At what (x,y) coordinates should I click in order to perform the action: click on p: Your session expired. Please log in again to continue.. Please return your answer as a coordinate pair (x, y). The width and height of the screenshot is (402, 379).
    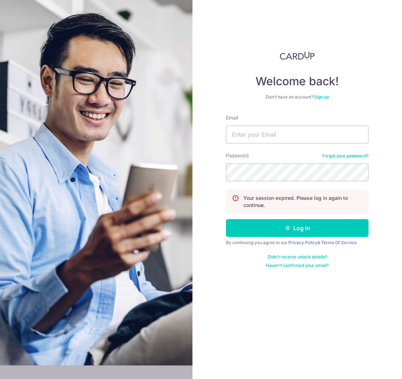
    Looking at the image, I should click on (303, 201).